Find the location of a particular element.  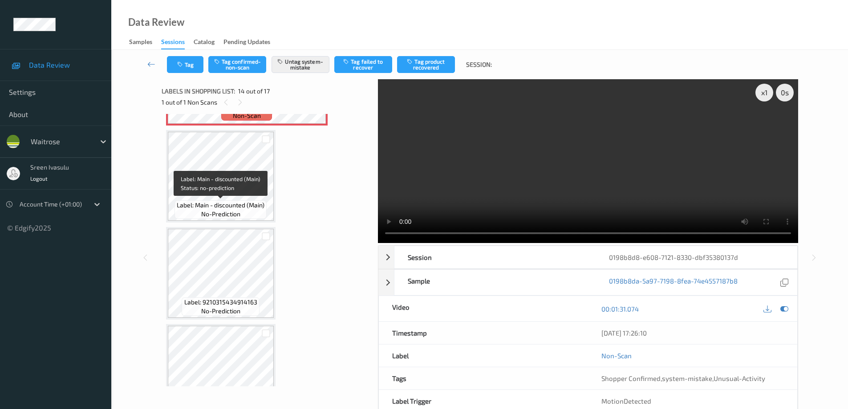

div: Catalog is located at coordinates (204, 43).